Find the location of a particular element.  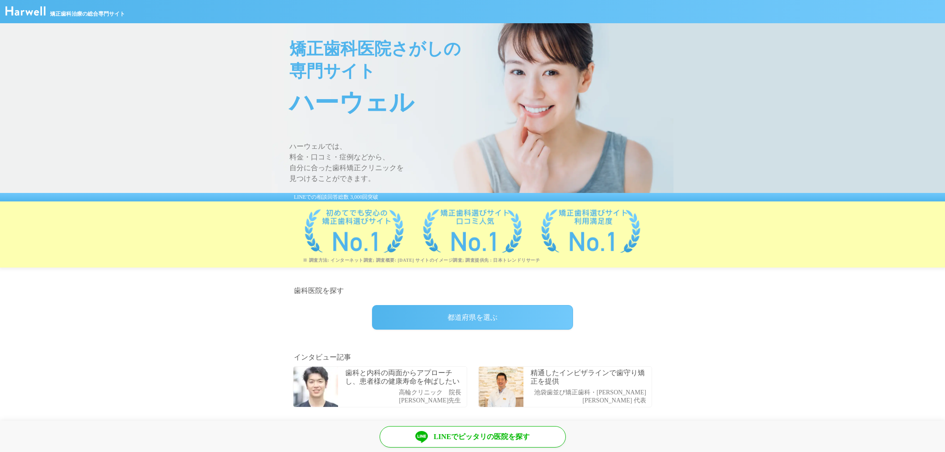

img: ハーウェル is located at coordinates (25, 11).